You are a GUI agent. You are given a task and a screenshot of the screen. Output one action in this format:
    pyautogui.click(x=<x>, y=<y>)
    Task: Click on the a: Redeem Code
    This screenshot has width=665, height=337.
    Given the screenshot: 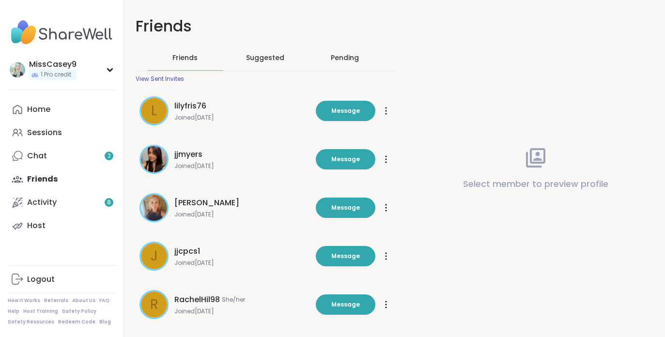 What is the action you would take?
    pyautogui.click(x=77, y=322)
    